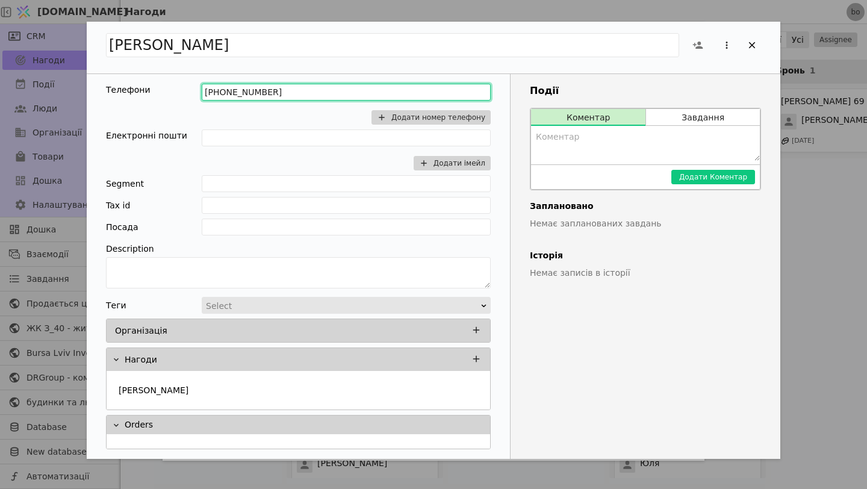 The image size is (867, 489). I want to click on div: Теги, so click(116, 305).